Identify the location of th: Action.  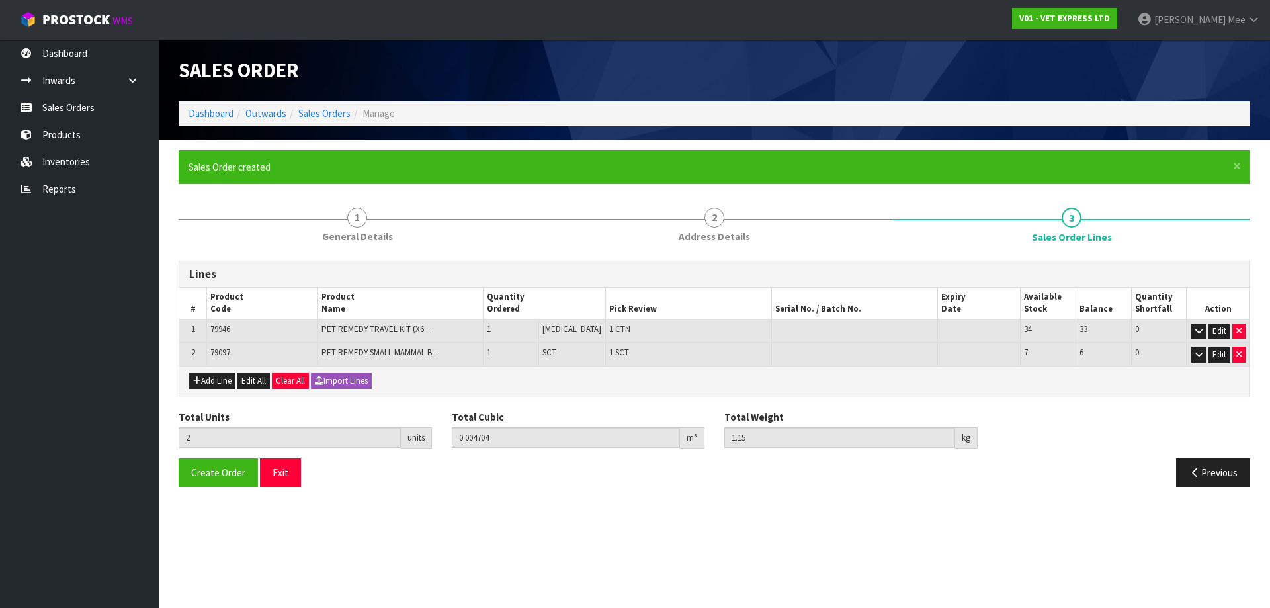
(1218, 304).